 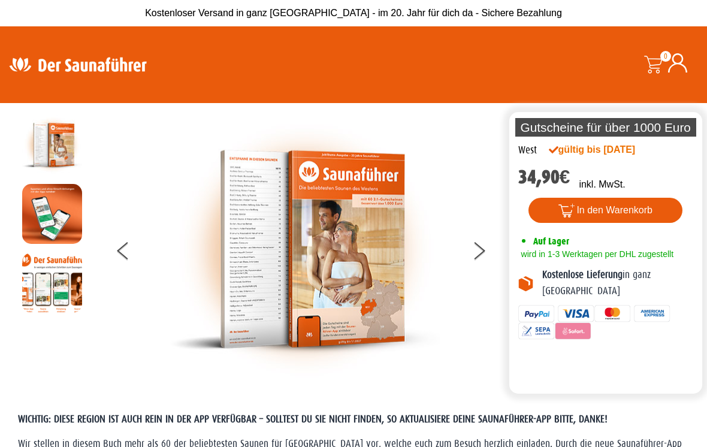 What do you see at coordinates (52, 214) in the screenshot?
I see `img: MOCKUP-iPhone_regional` at bounding box center [52, 214].